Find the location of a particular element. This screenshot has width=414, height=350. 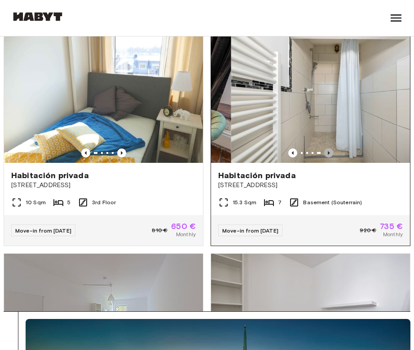

img: Habyt is located at coordinates (38, 17).